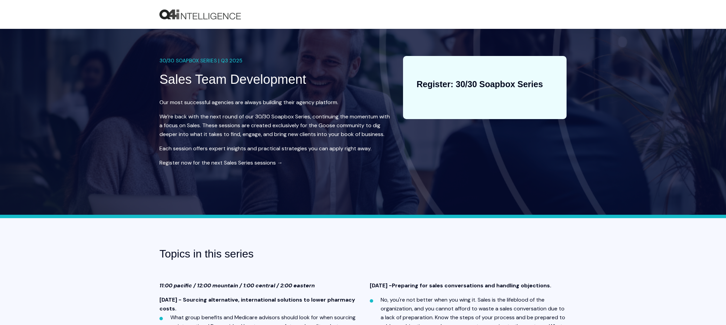  What do you see at coordinates (276, 125) in the screenshot?
I see `p: We’re back with the next round of our 30/30 Soapbox Series, continuing the momentum with a focus ...` at bounding box center [276, 125].